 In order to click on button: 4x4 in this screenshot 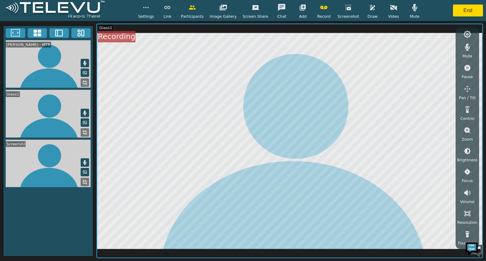, I will do `click(37, 33)`.